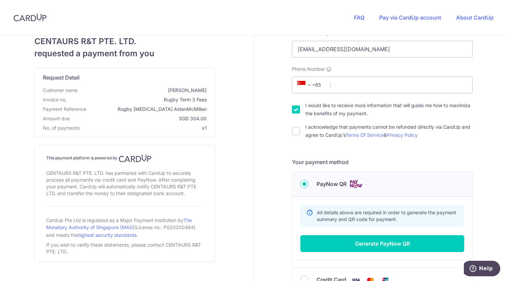  Describe the element at coordinates (356, 184) in the screenshot. I see `img: Cards logo` at that location.